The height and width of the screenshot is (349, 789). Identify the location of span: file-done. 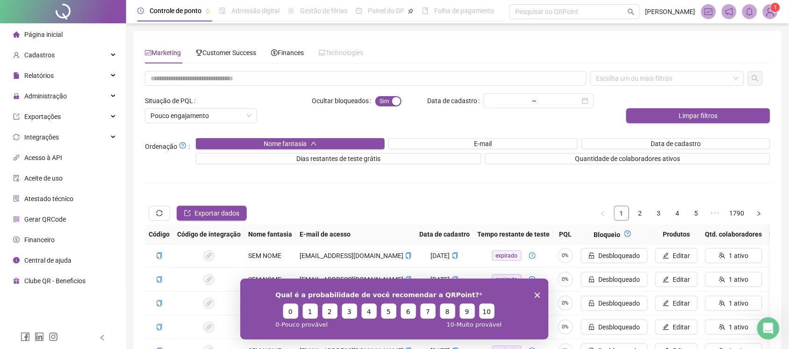
(222, 11).